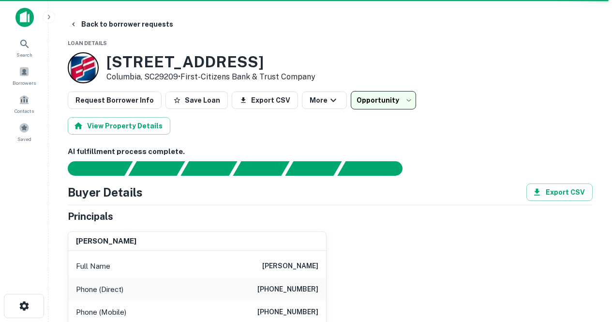  What do you see at coordinates (313, 168) in the screenshot?
I see `div: Principals found, still searching for contact information. This may take time...` at bounding box center [313, 168].